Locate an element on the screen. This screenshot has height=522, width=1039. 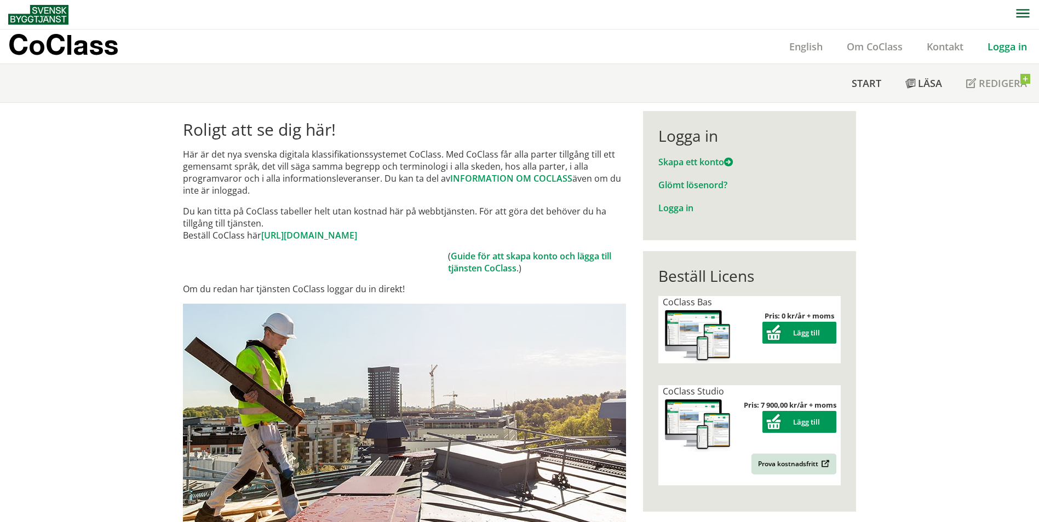
img: Svensk Byggtjänst is located at coordinates (38, 15).